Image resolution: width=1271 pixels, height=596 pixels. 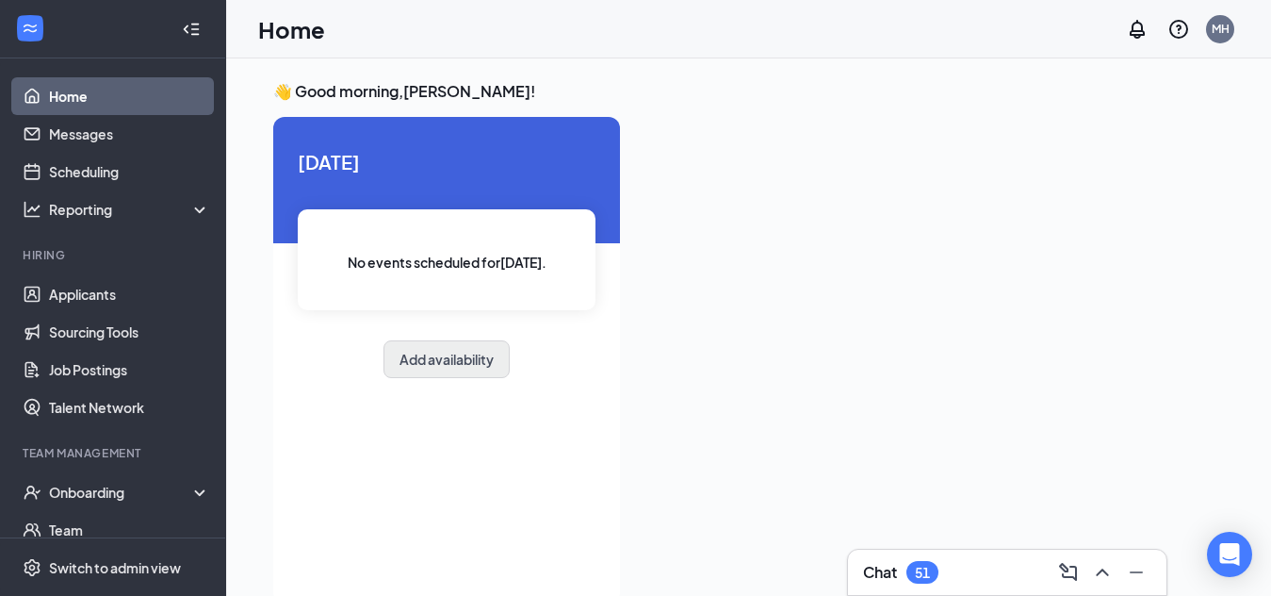 What do you see at coordinates (32, 492) in the screenshot?
I see `svg: UserCheck` at bounding box center [32, 492].